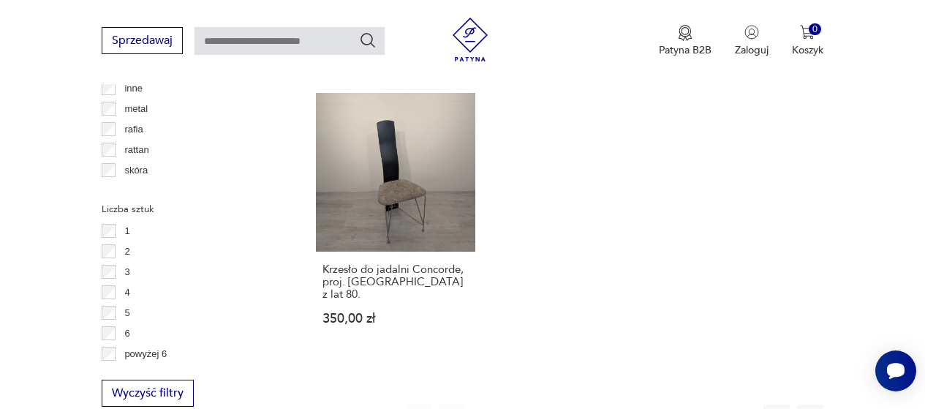 The height and width of the screenshot is (409, 925). I want to click on a: Krzesło do jadalni Concorde, proj. Torsteina Flatoy z lat 80.Krzesło do jadalni Concorde, proj. [..., so click(396, 223).